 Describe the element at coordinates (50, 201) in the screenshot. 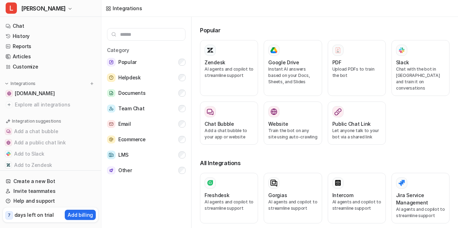

I see `a: Help and support` at that location.